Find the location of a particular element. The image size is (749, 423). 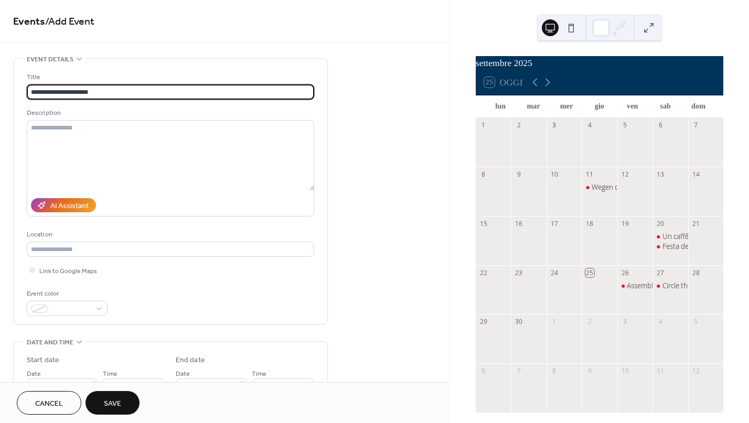

div: 19 is located at coordinates (625, 223).